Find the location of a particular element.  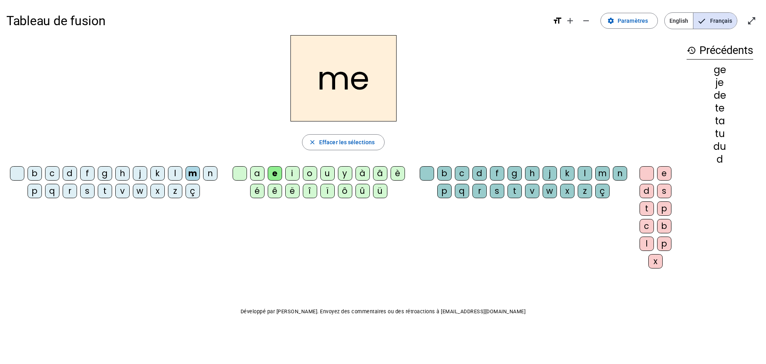

button: Entrer en plein écran is located at coordinates (752, 21).